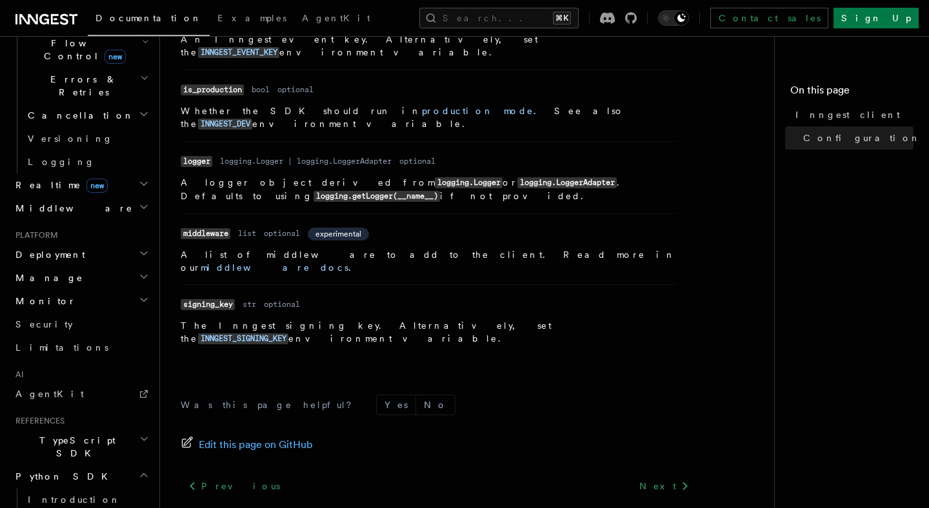  Describe the element at coordinates (34, 235) in the screenshot. I see `span: Platform` at that location.